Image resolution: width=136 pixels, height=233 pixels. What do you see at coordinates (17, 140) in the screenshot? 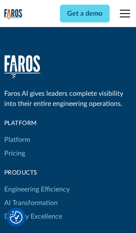
I see `a: Platform` at bounding box center [17, 140].